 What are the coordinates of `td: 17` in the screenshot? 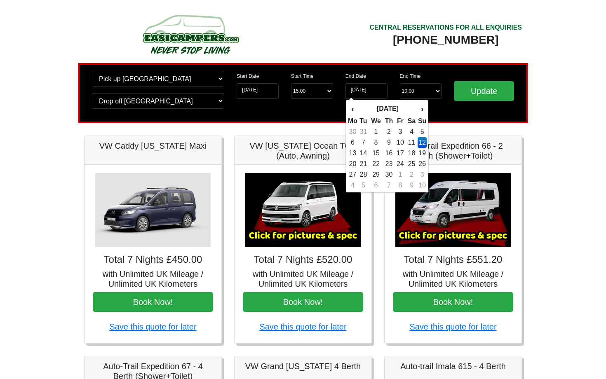 It's located at (400, 153).